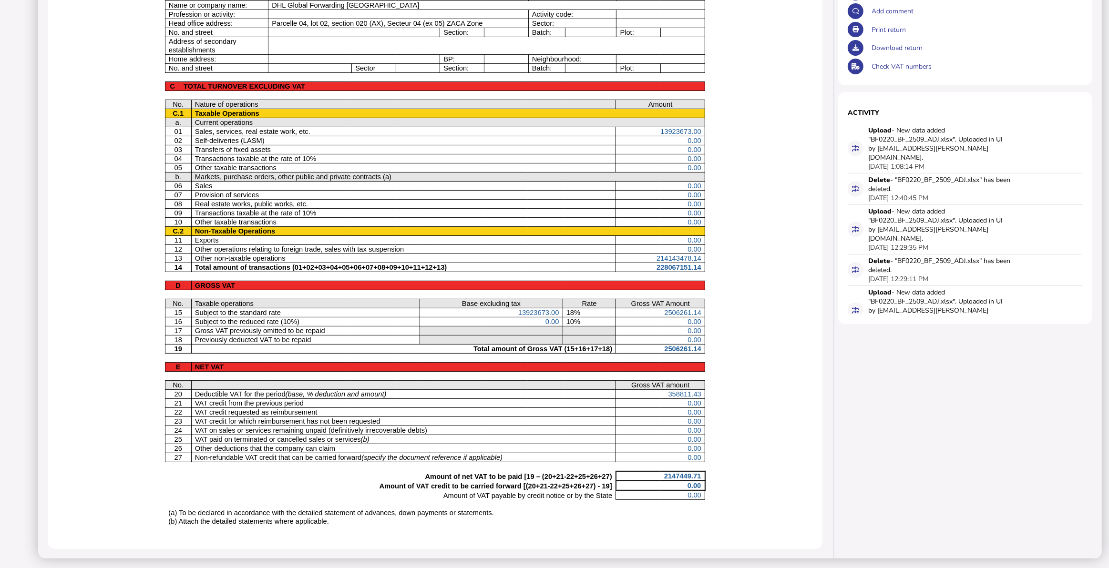 The width and height of the screenshot is (1109, 568). What do you see at coordinates (491, 304) in the screenshot?
I see `span: Base excluding tax` at bounding box center [491, 304].